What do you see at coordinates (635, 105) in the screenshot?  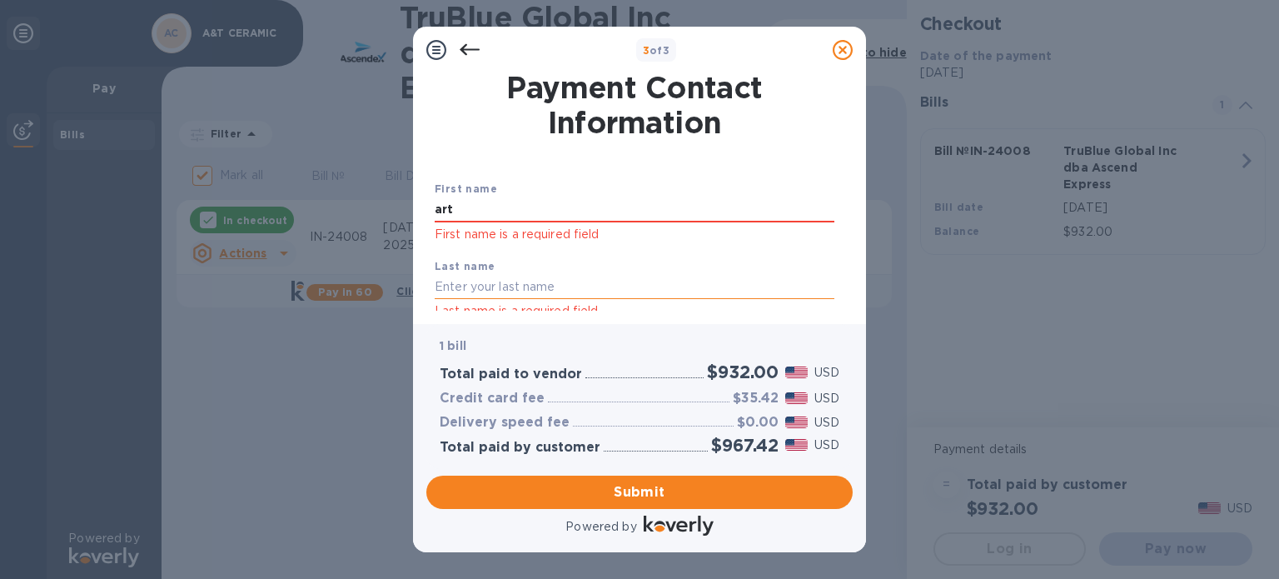 I see `h1: Payment Contact Information` at bounding box center [635, 105].